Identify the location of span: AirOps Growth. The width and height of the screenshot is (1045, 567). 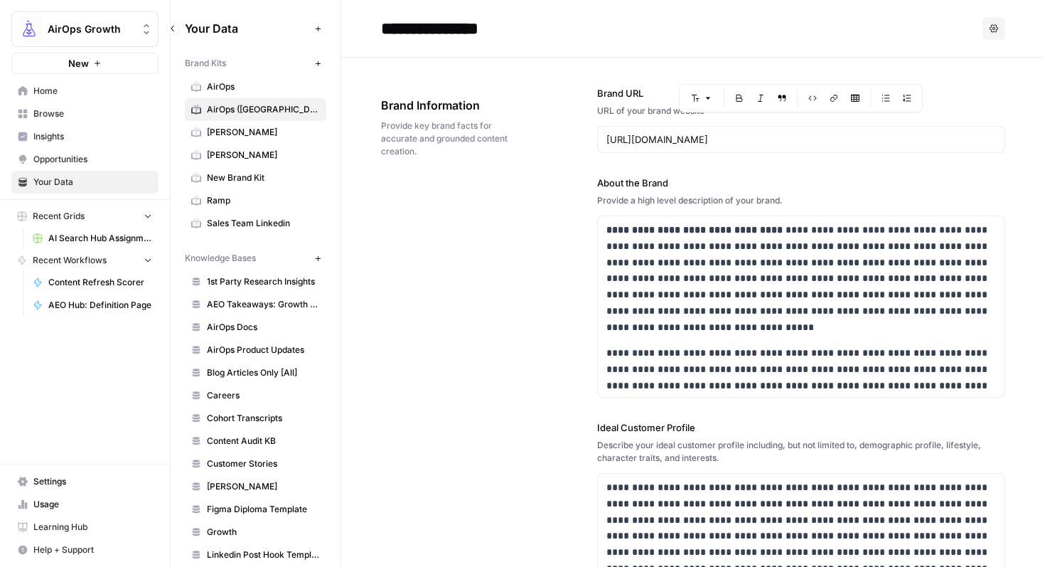
(90, 29).